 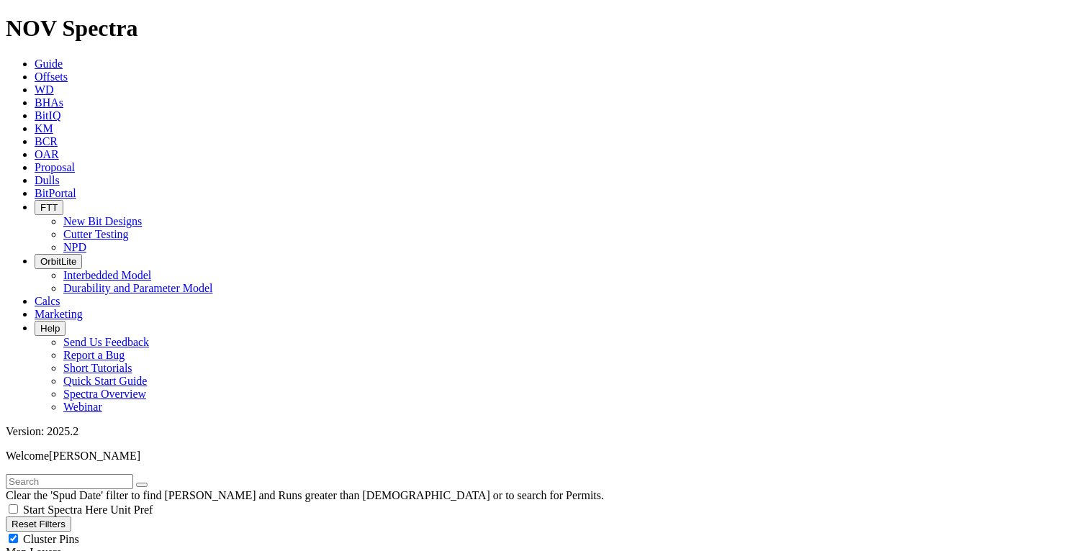 I want to click on a: Quick Start Guide, so click(x=105, y=381).